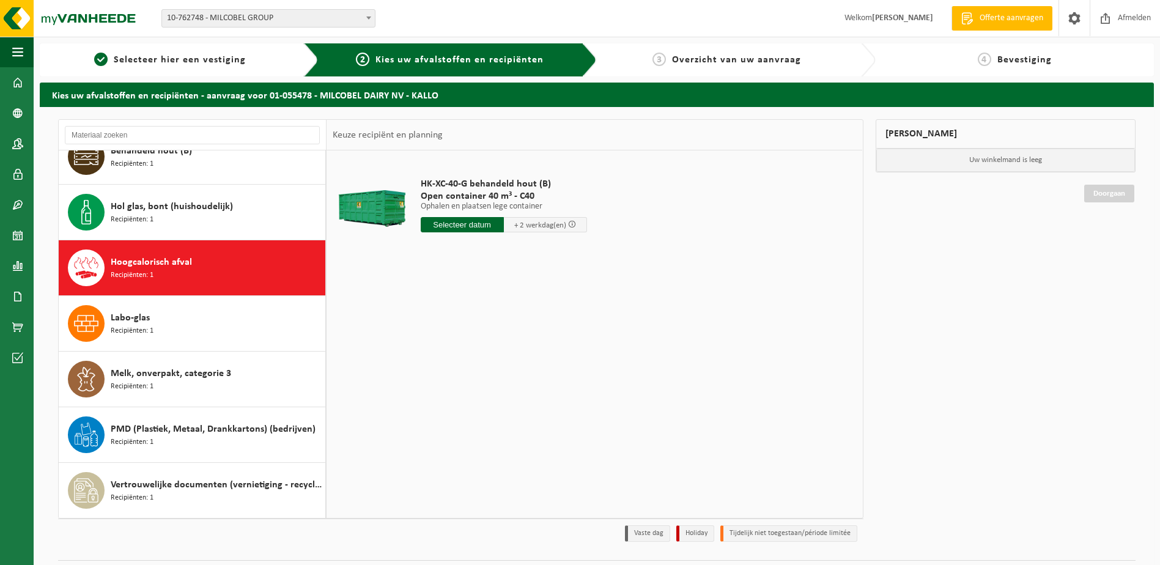 This screenshot has height=565, width=1160. Describe the element at coordinates (180, 60) in the screenshot. I see `span: Selecteer hier een vestiging` at that location.